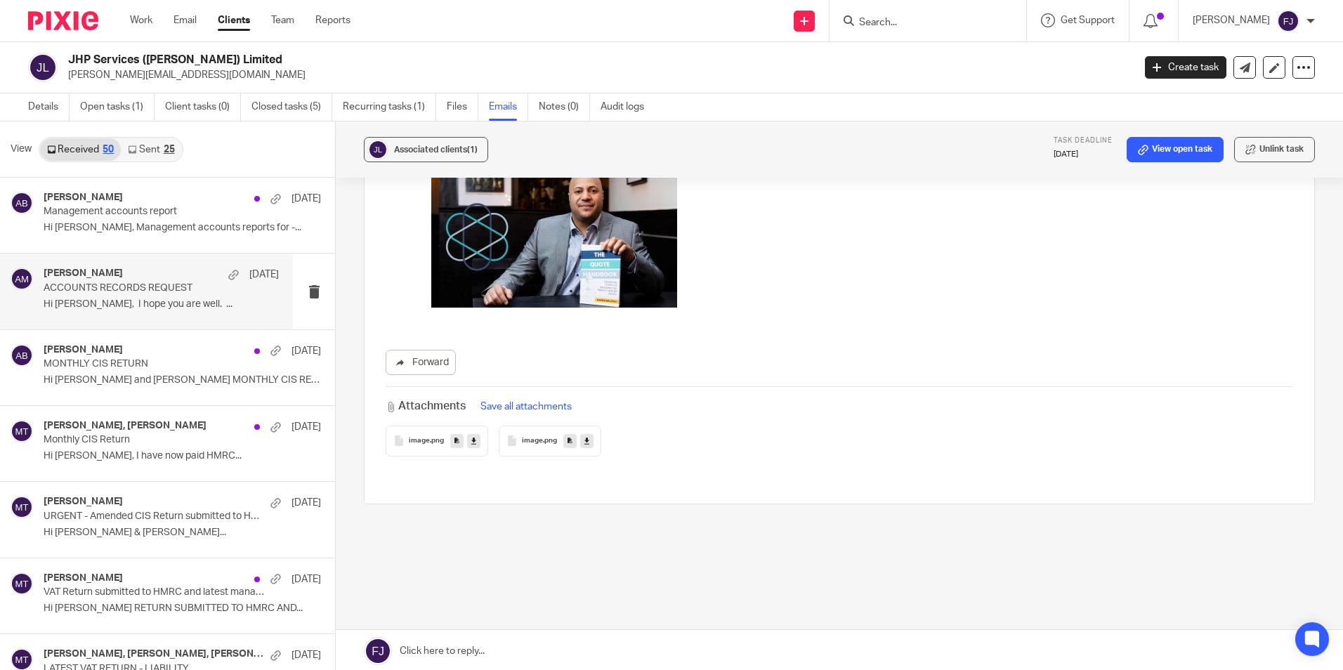  Describe the element at coordinates (203, 107) in the screenshot. I see `a: Client tasks (0)` at that location.